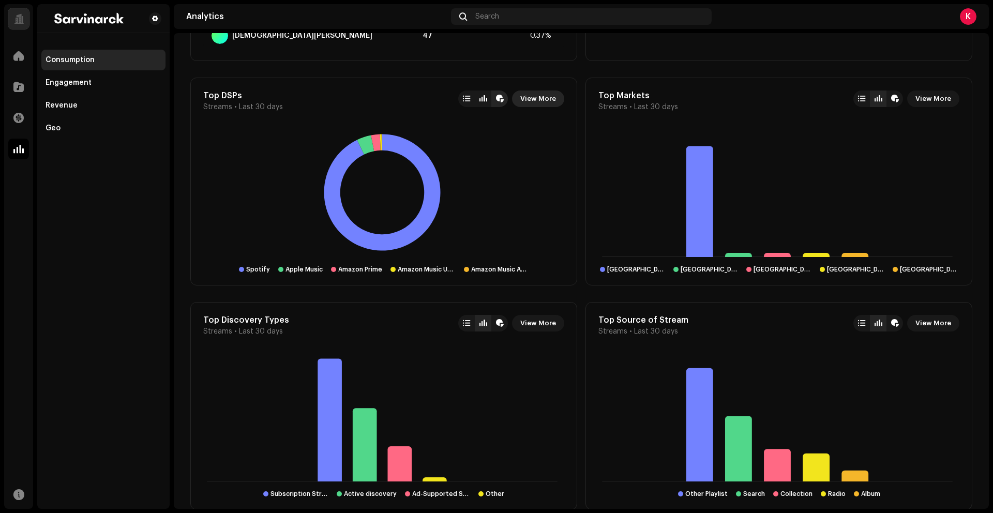 This screenshot has width=993, height=513. Describe the element at coordinates (709, 269) in the screenshot. I see `div: United States of America` at that location.